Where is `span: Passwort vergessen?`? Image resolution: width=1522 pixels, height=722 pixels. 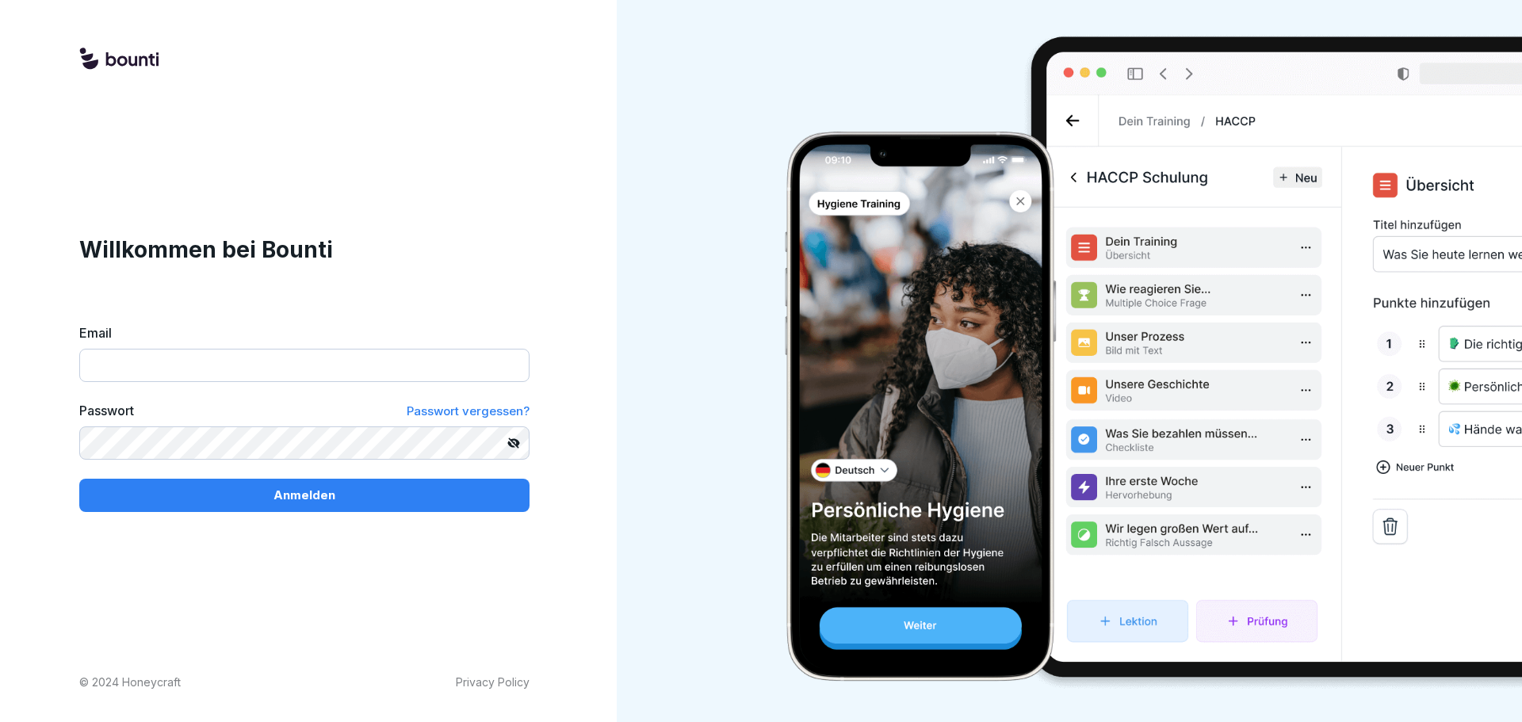 span: Passwort vergessen? is located at coordinates (468, 411).